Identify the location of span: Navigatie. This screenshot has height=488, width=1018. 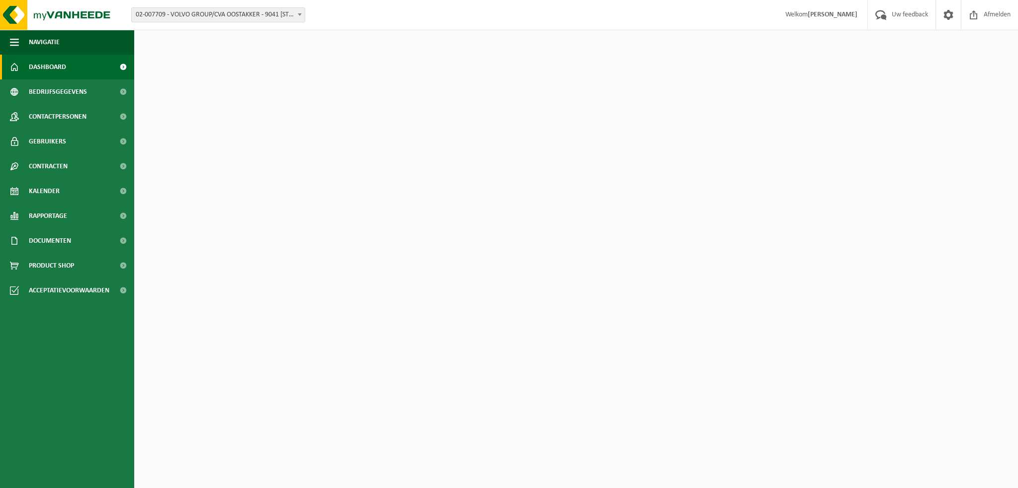
(44, 42).